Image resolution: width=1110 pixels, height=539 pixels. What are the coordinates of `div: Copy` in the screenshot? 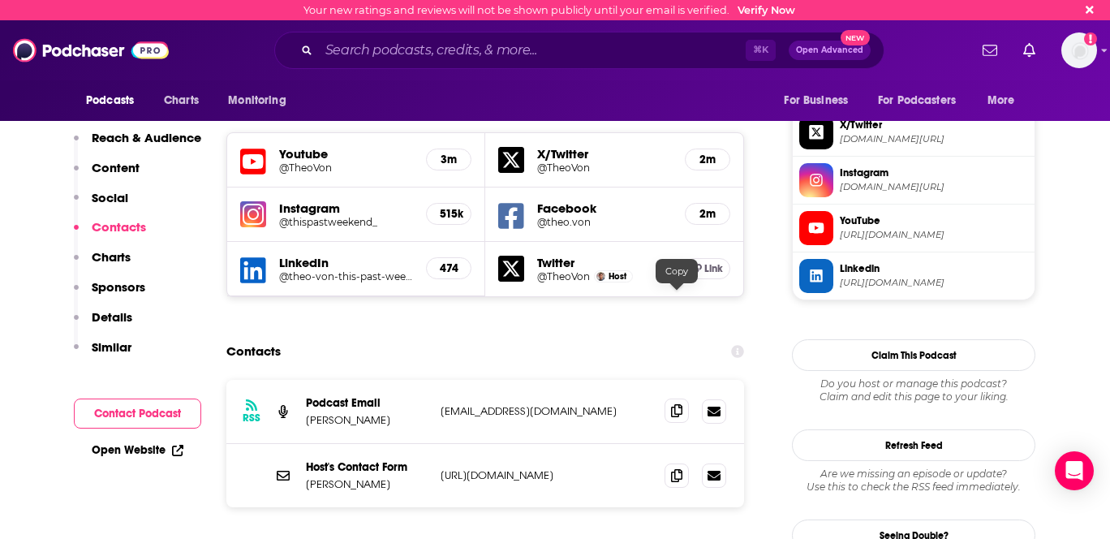 It's located at (676, 271).